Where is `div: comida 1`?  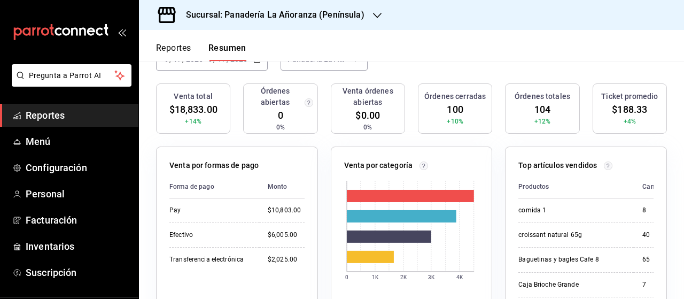 div: comida 1 is located at coordinates (572, 210).